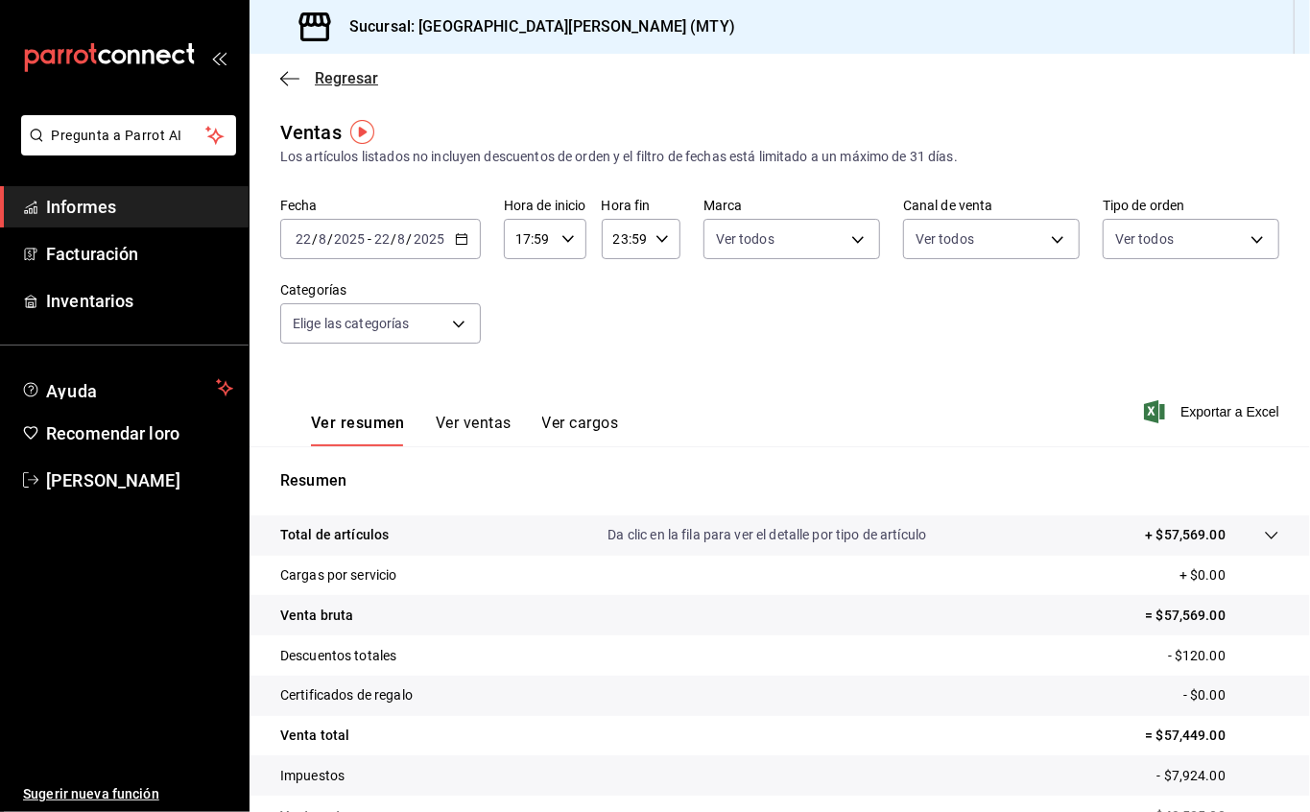  I want to click on button: Marcador de información sobre herramientas, so click(362, 131).